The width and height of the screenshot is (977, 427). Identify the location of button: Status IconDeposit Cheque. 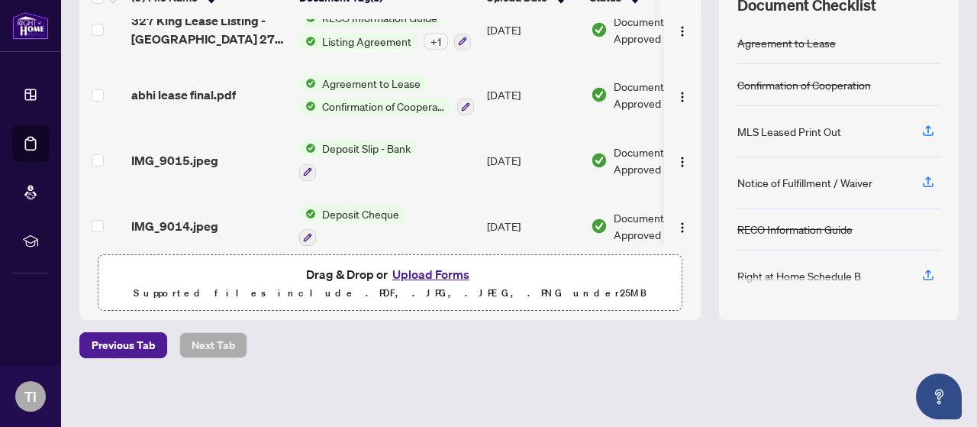
(352, 226).